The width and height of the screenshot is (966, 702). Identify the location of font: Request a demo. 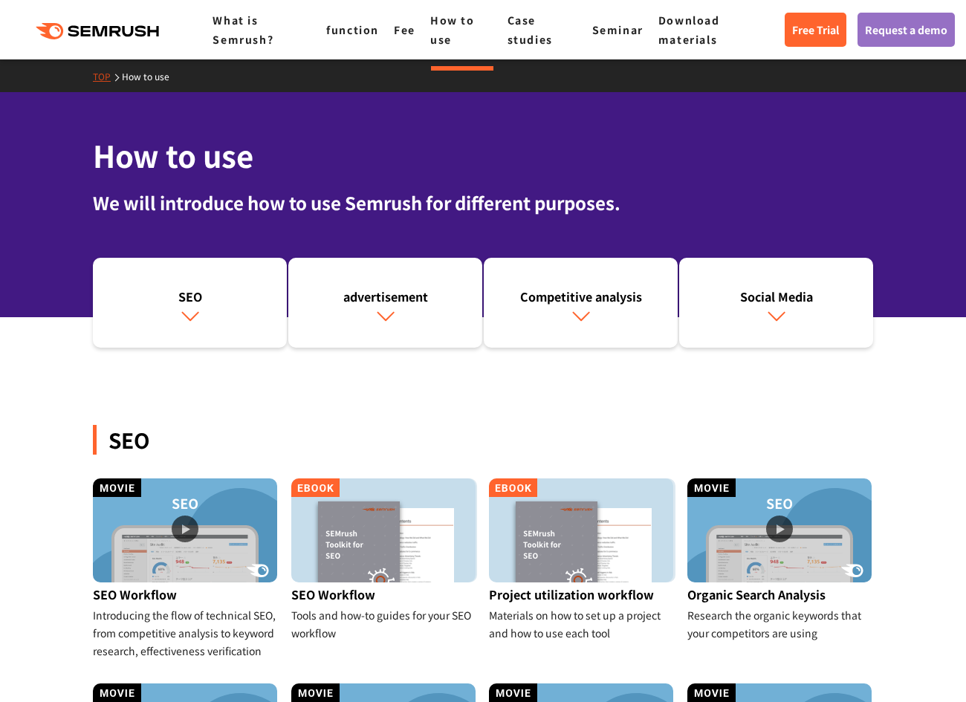
(906, 30).